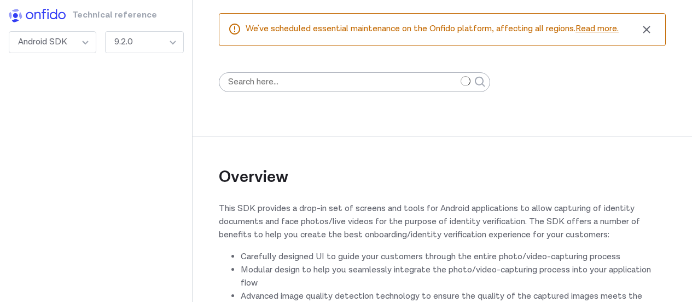 Image resolution: width=692 pixels, height=302 pixels. What do you see at coordinates (53, 42) in the screenshot?
I see `div: Android SDK` at bounding box center [53, 42].